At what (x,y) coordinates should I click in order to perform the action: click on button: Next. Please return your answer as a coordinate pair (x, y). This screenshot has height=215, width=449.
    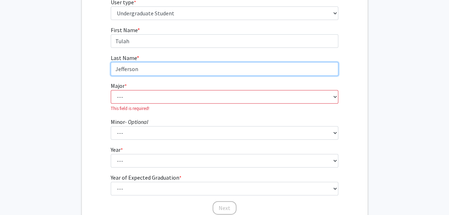
    Looking at the image, I should click on (224, 208).